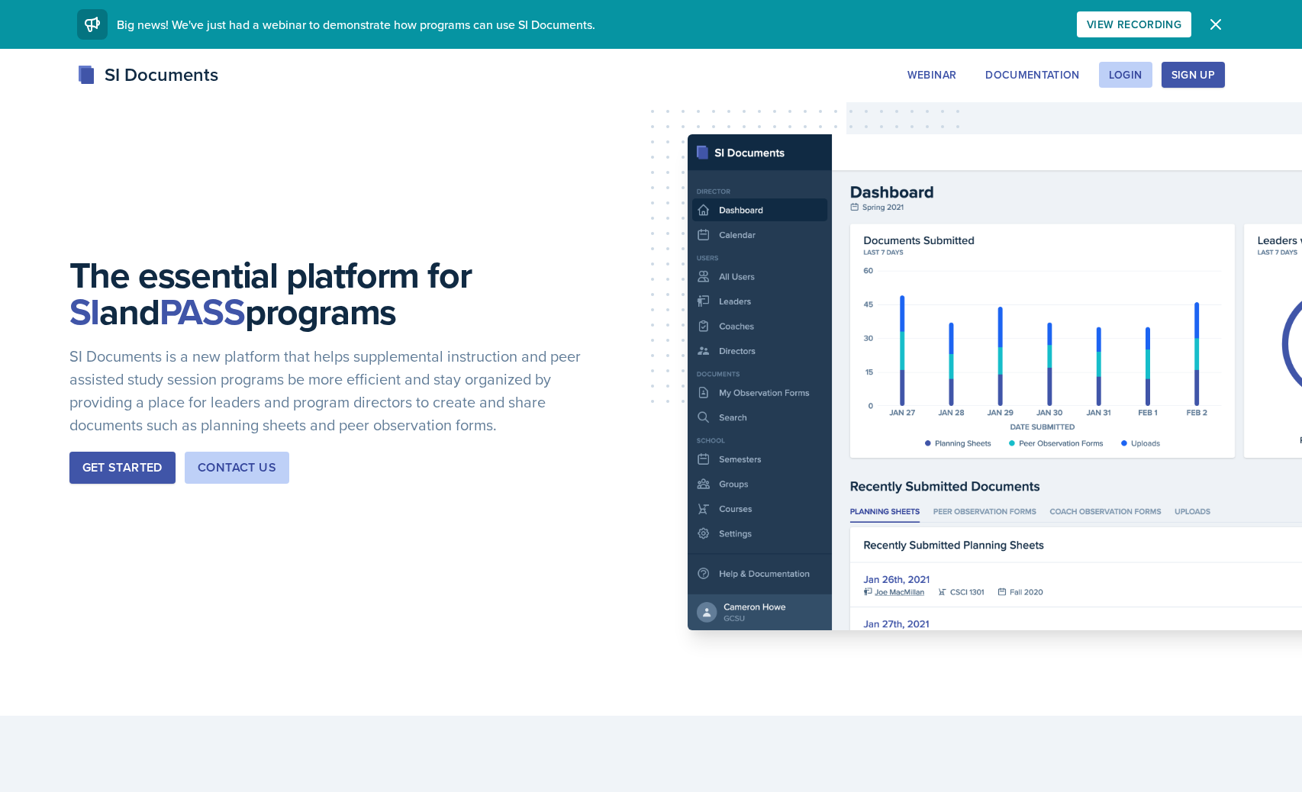 This screenshot has height=792, width=1302. I want to click on div: SI Documents, so click(147, 75).